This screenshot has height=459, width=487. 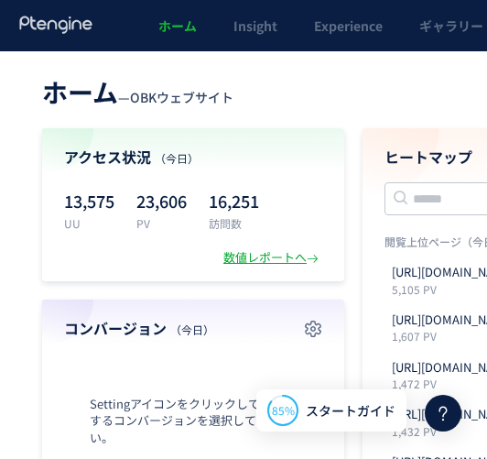 I want to click on p: 13,575, so click(x=89, y=200).